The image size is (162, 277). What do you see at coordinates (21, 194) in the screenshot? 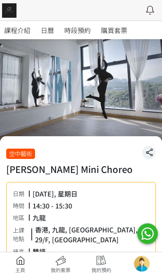
I see `div: 日期` at bounding box center [21, 194].